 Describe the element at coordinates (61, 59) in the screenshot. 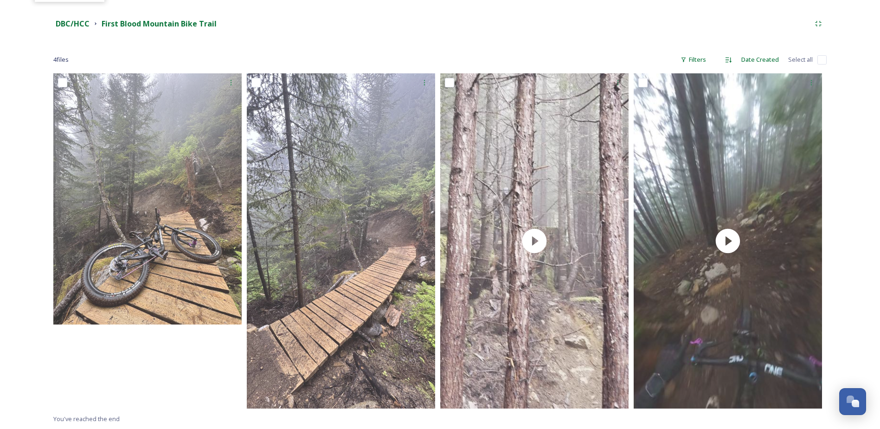

I see `span: 4 file s` at that location.